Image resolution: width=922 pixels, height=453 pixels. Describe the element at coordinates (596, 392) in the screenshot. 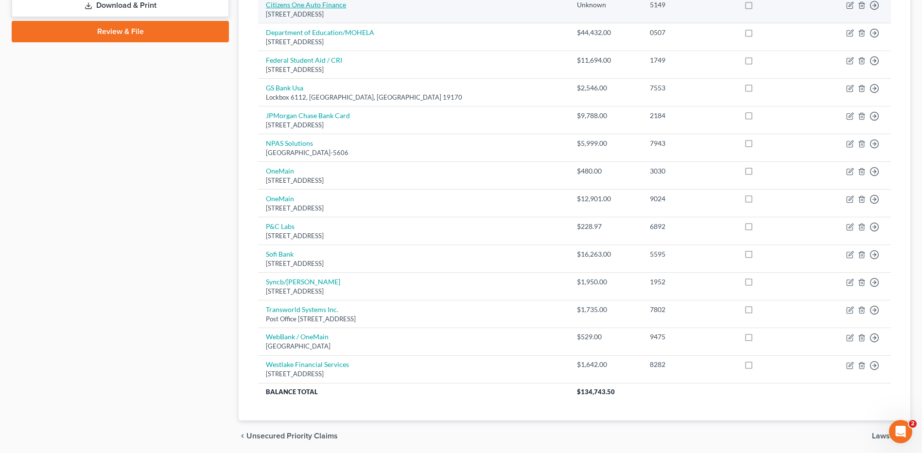

I see `span: $134,743.50` at that location.